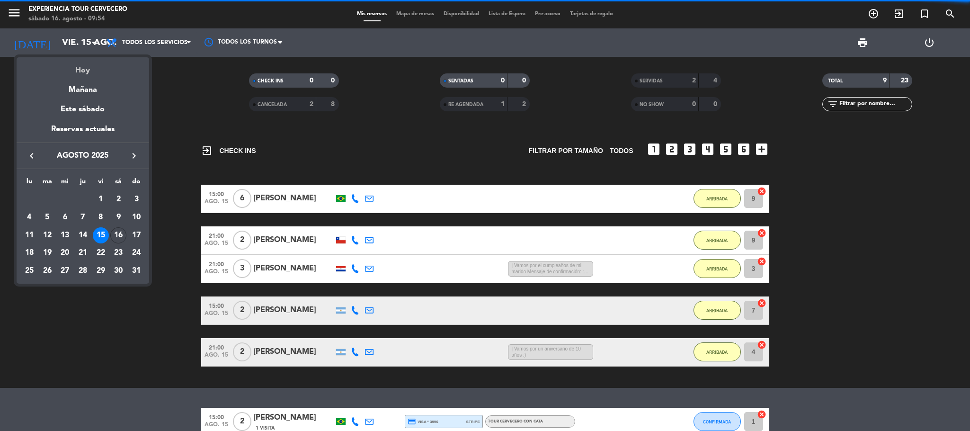  I want to click on div: 29, so click(101, 271).